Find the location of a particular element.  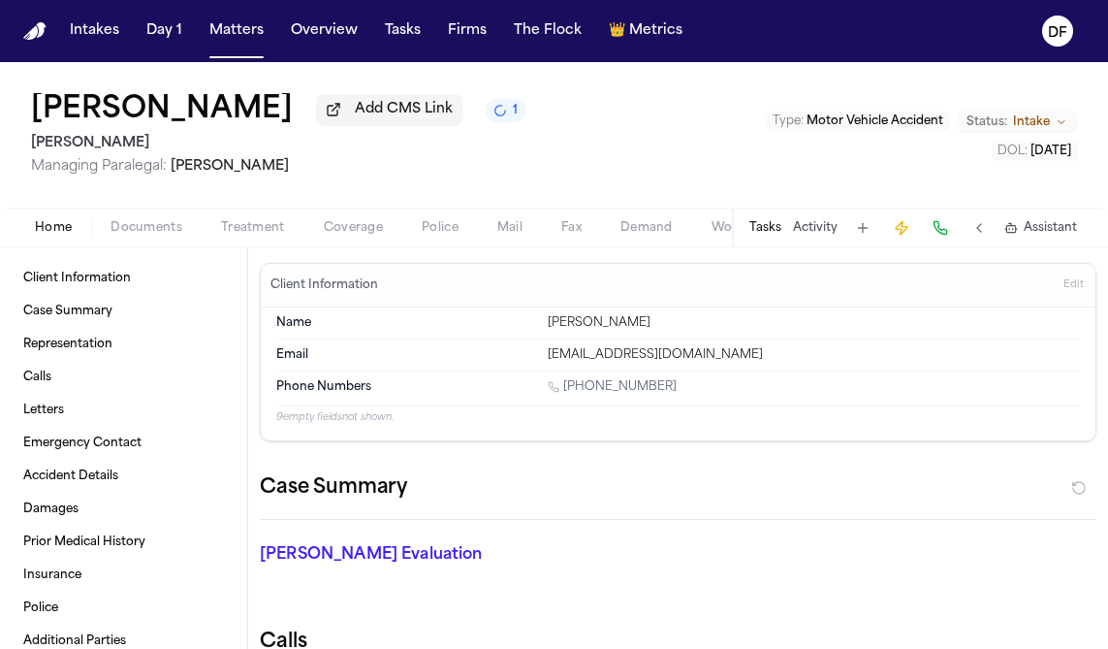

span: Letters is located at coordinates (44, 410).